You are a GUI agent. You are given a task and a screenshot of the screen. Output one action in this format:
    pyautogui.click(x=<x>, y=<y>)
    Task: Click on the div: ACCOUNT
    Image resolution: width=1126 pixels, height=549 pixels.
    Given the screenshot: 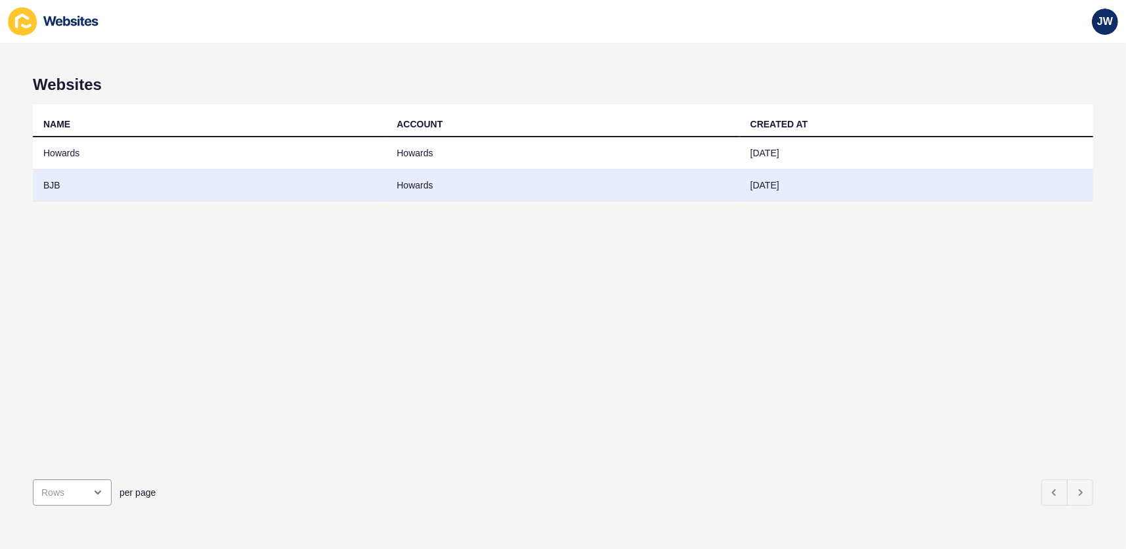 What is the action you would take?
    pyautogui.click(x=420, y=124)
    